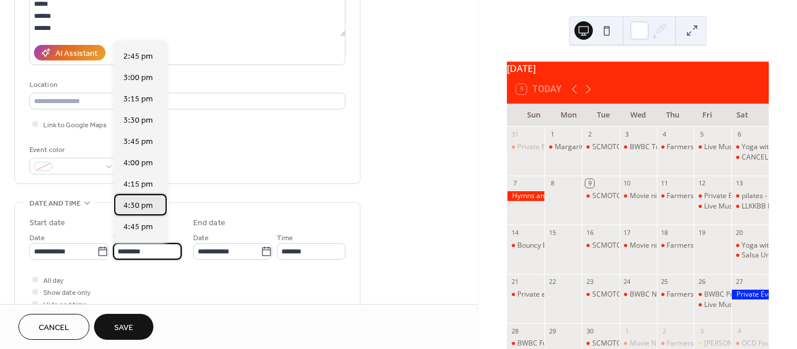 The width and height of the screenshot is (797, 349). I want to click on div: 13, so click(738, 183).